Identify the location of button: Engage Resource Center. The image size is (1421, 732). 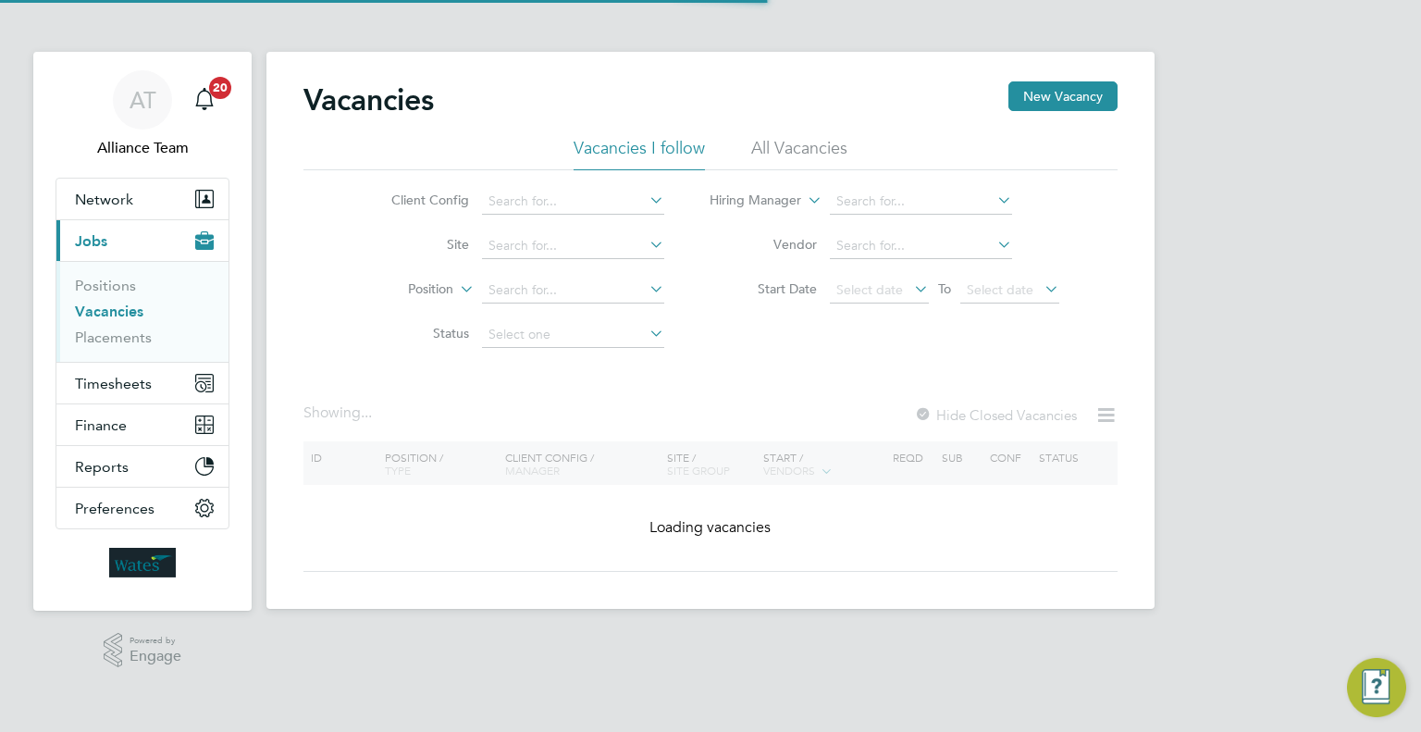
(1377, 688).